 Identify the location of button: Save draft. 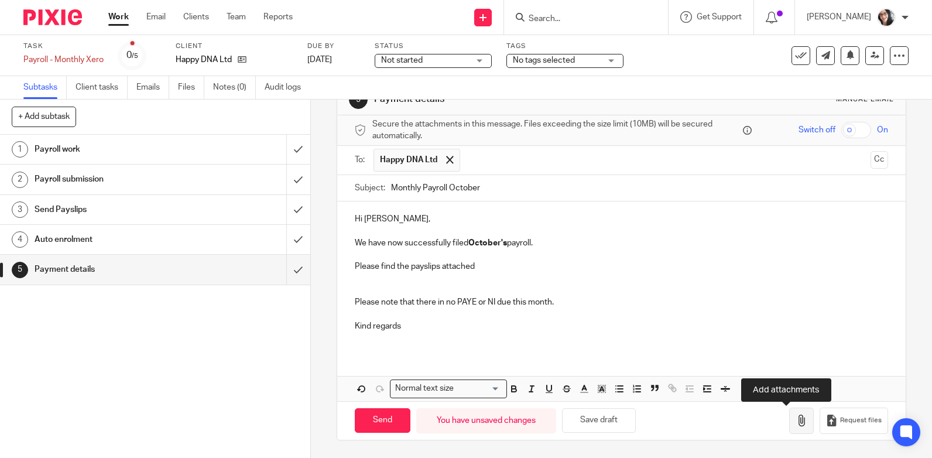
(599, 420).